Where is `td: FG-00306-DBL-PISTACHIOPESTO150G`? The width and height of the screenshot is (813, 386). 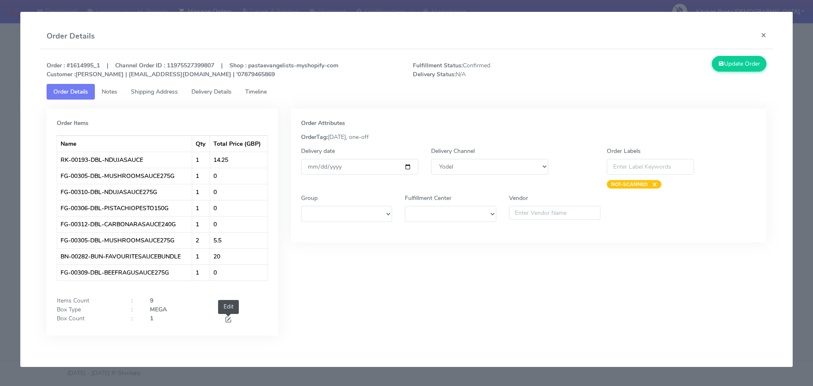 td: FG-00306-DBL-PISTACHIOPESTO150G is located at coordinates (124, 208).